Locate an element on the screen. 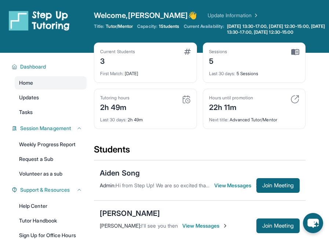 This screenshot has height=239, width=329. div: Aiden Song is located at coordinates (120, 173).